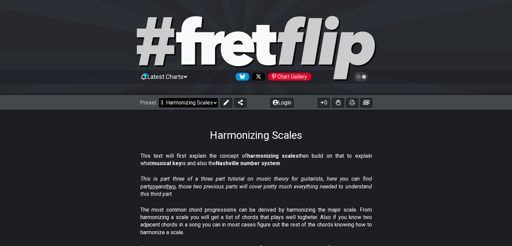  What do you see at coordinates (248, 163) in the screenshot?
I see `strong: Nashville number system` at bounding box center [248, 163].